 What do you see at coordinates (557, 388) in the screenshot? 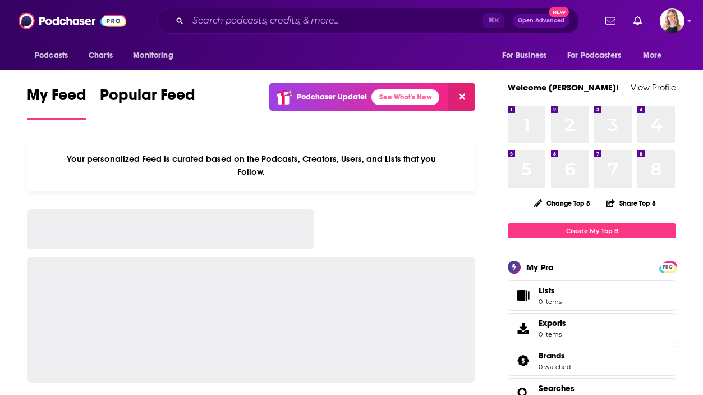
I see `a: Searches` at bounding box center [557, 388].